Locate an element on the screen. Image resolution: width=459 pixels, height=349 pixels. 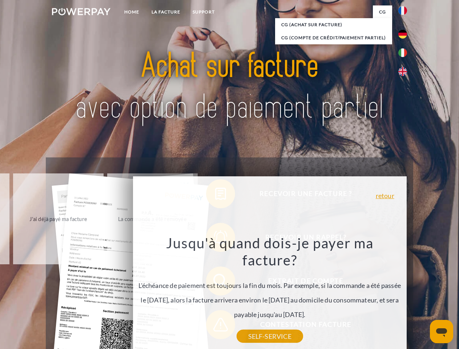
img: fr is located at coordinates (403, 11).